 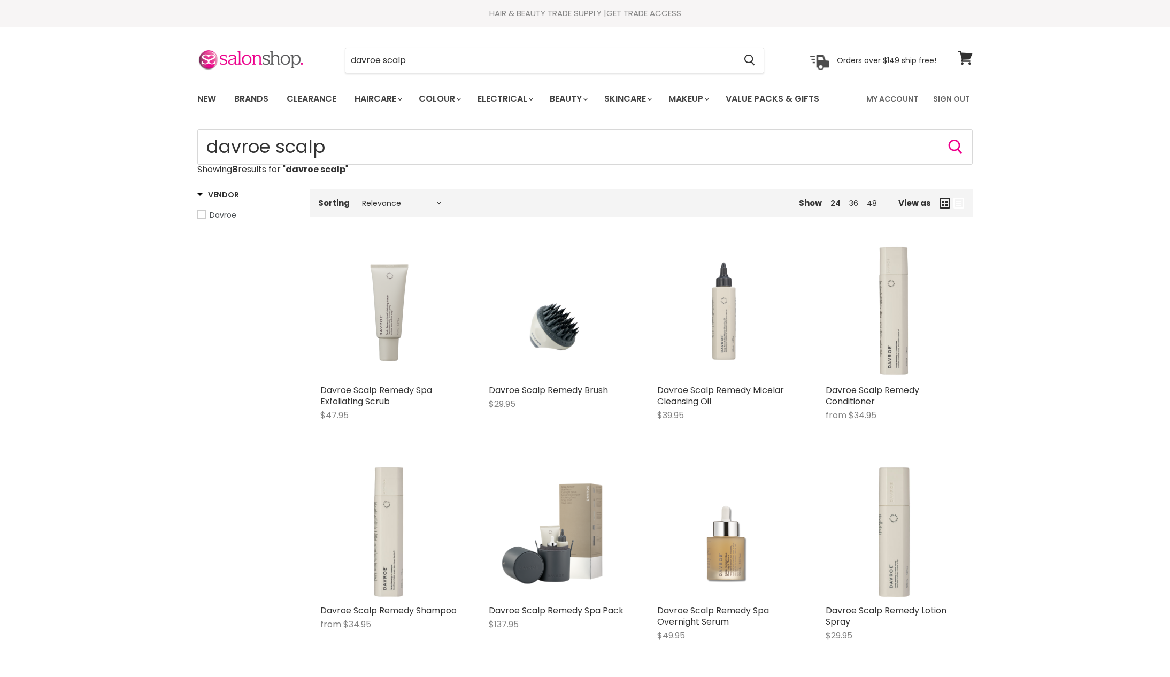 What do you see at coordinates (557, 531) in the screenshot?
I see `img: Davroe Scalp Remedy Spa Pack` at bounding box center [557, 531].